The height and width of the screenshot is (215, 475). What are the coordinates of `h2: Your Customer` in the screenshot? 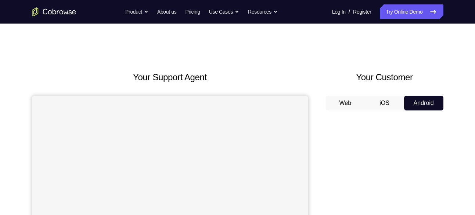 It's located at (385, 77).